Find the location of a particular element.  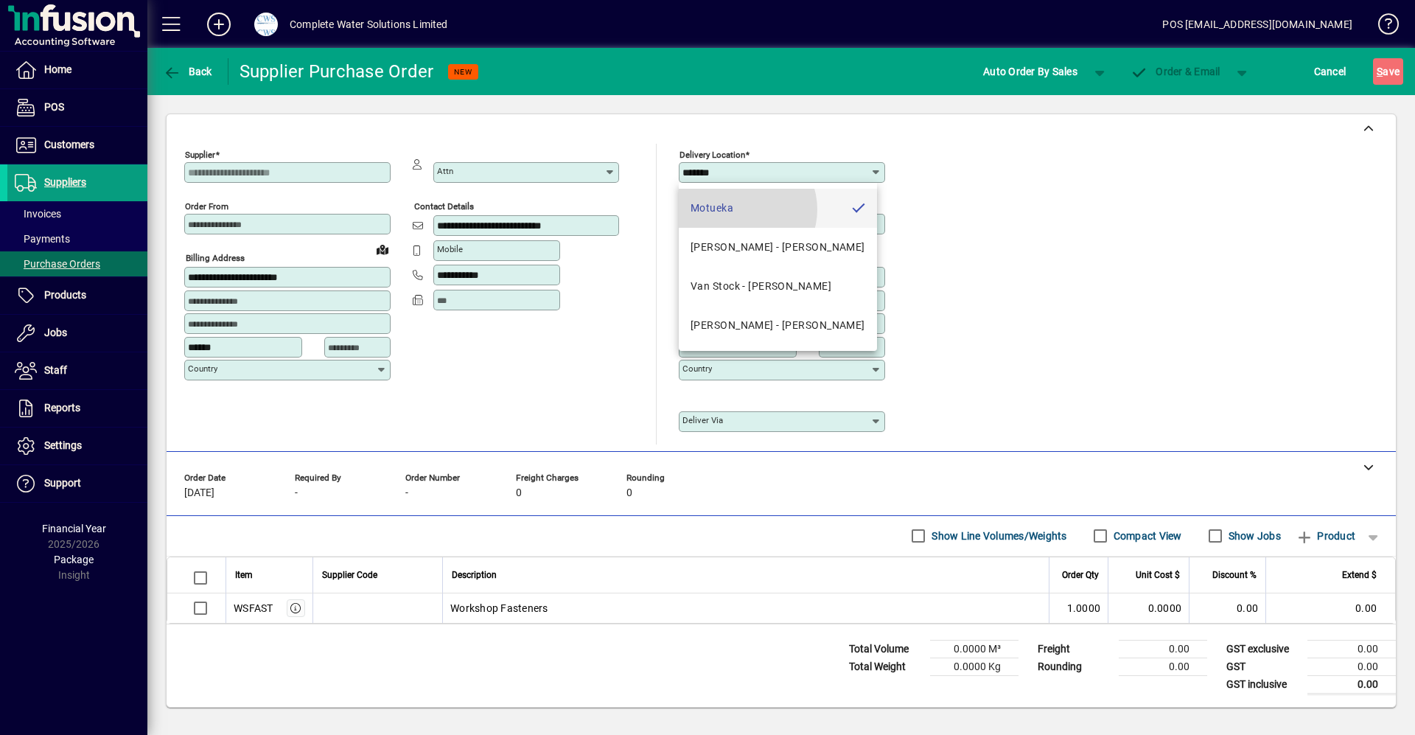

span: Order & Email is located at coordinates (1175, 71).